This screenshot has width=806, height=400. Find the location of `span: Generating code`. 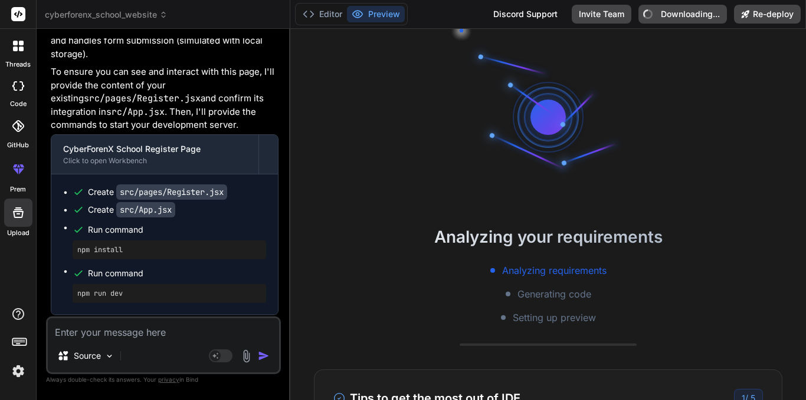

span: Generating code is located at coordinates (554, 294).